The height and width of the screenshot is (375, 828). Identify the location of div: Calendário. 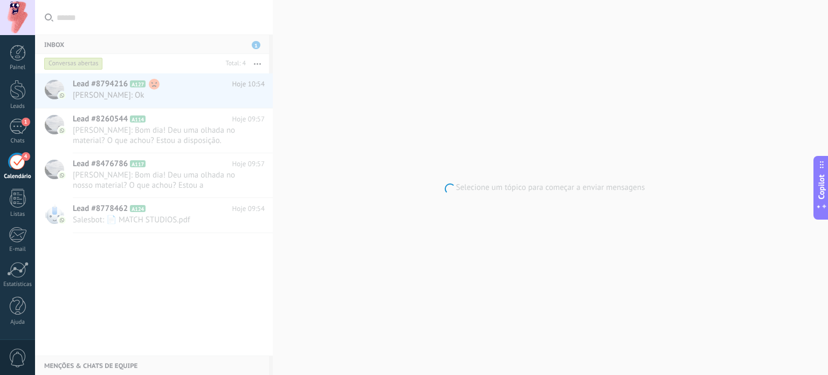
(18, 176).